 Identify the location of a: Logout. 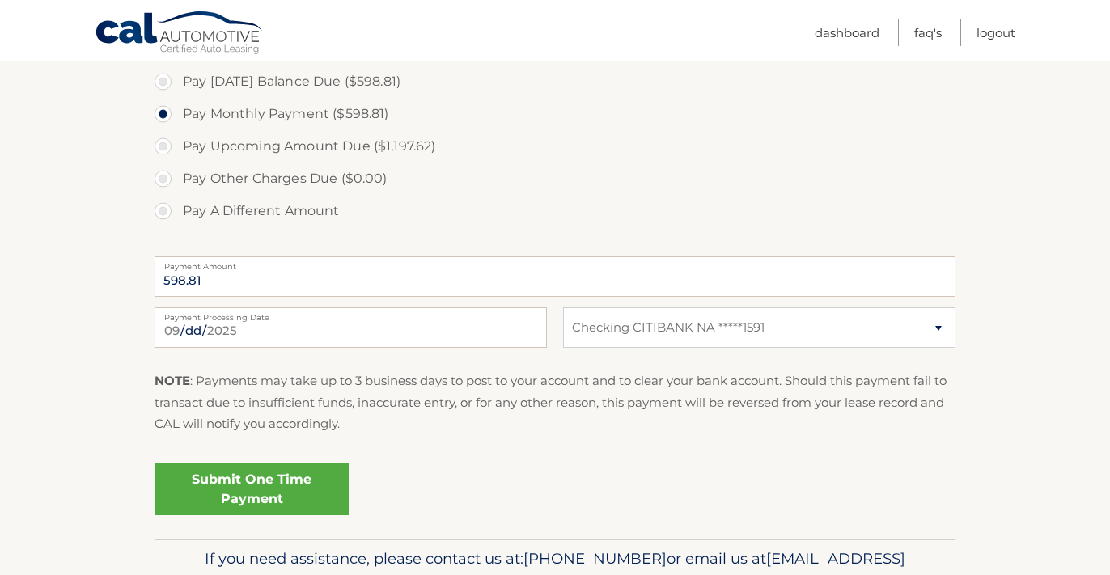
(996, 32).